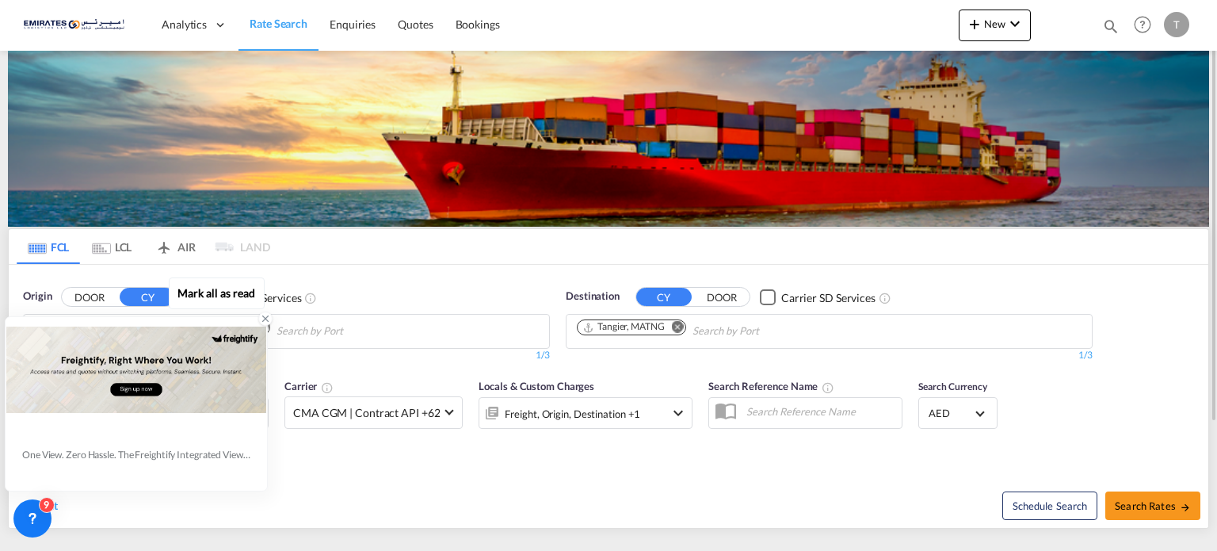 Image resolution: width=1217 pixels, height=551 pixels. Describe the element at coordinates (37, 506) in the screenshot. I see `div: icon-refreshReset` at that location.